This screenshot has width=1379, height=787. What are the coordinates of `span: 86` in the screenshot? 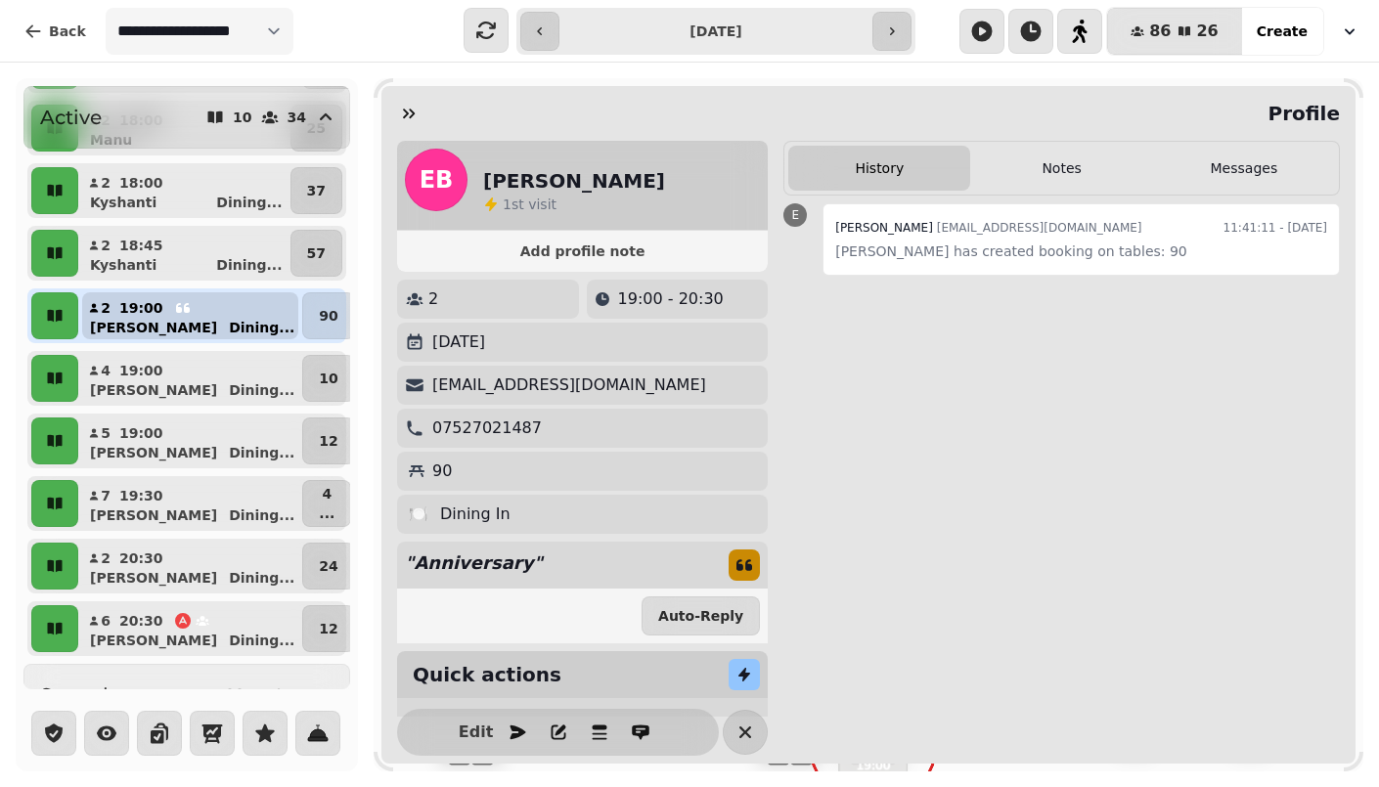 It's located at (1160, 31).